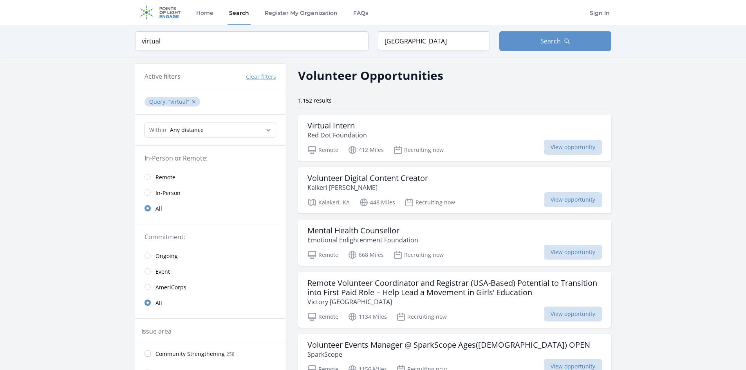 Image resolution: width=746 pixels, height=370 pixels. I want to click on input: Keyword, so click(252, 41).